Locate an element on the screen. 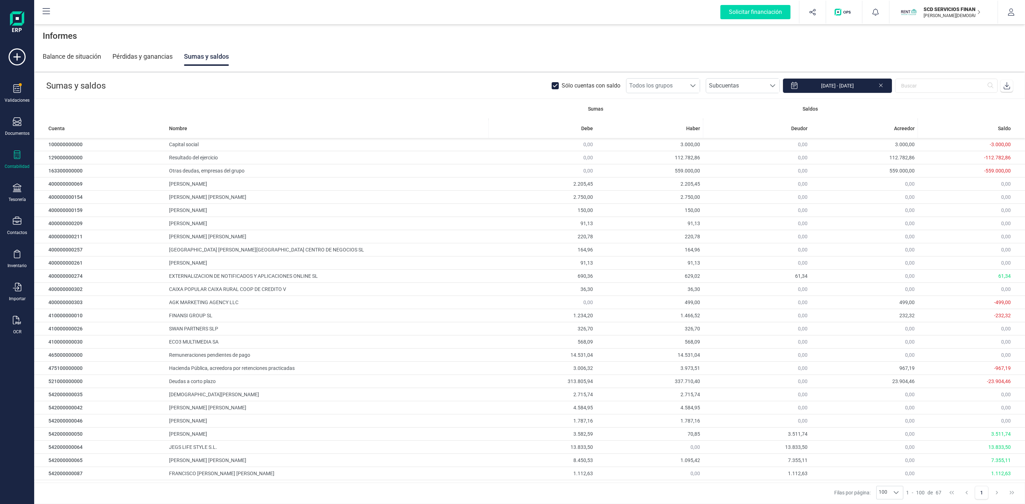  span: 23.904,46 is located at coordinates (903, 382).